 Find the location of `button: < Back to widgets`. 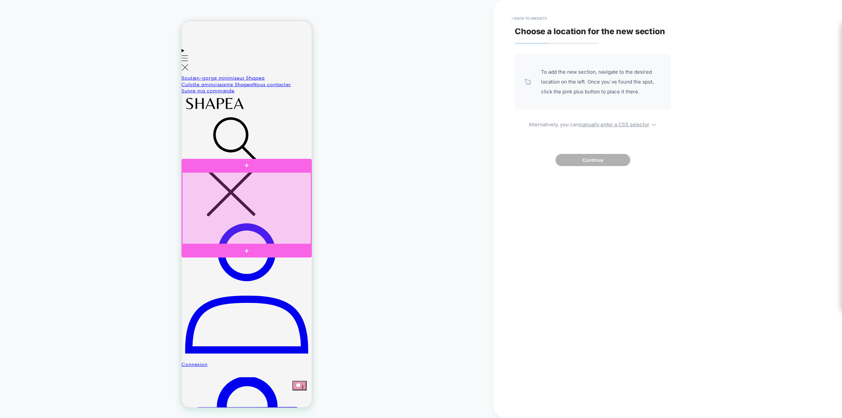

button: < Back to widgets is located at coordinates (529, 18).